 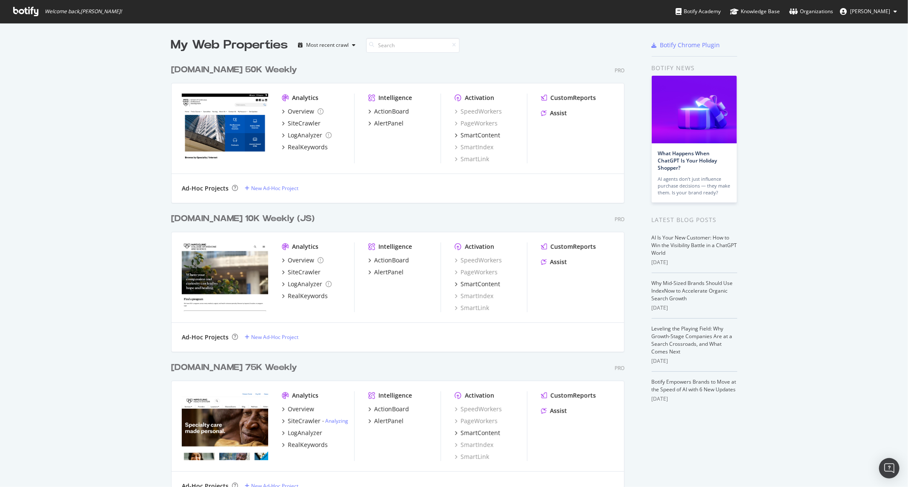 I want to click on a: Botify Chrome Plugin, so click(x=686, y=45).